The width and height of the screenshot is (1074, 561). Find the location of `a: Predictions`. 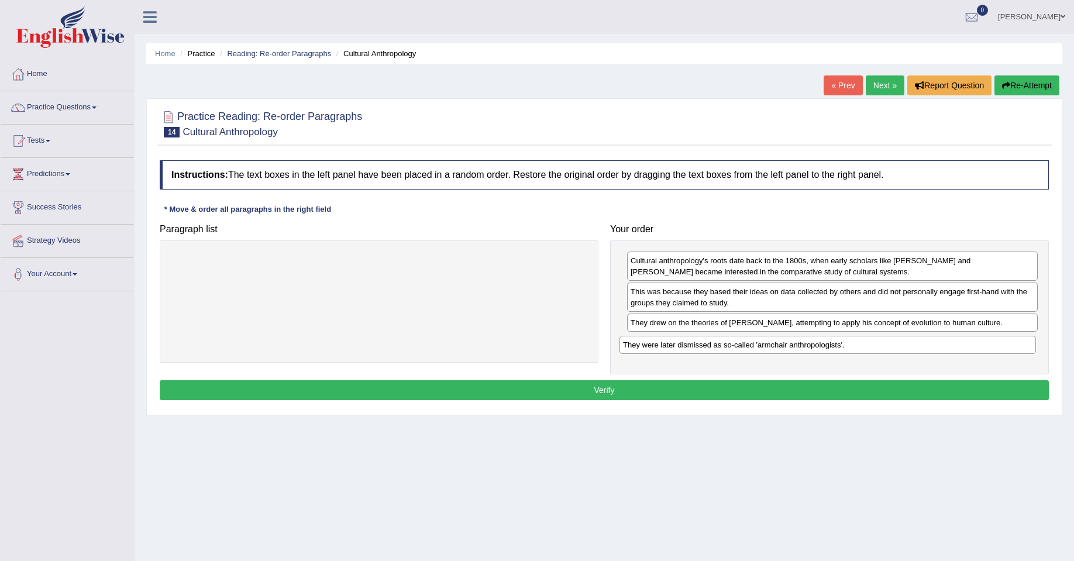

a: Predictions is located at coordinates (67, 173).